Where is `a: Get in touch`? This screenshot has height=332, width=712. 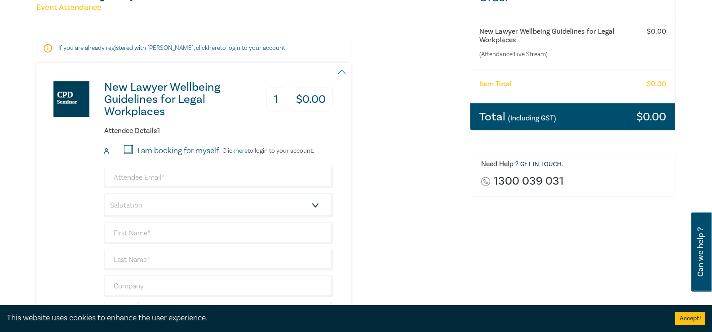 a: Get in touch is located at coordinates (541, 164).